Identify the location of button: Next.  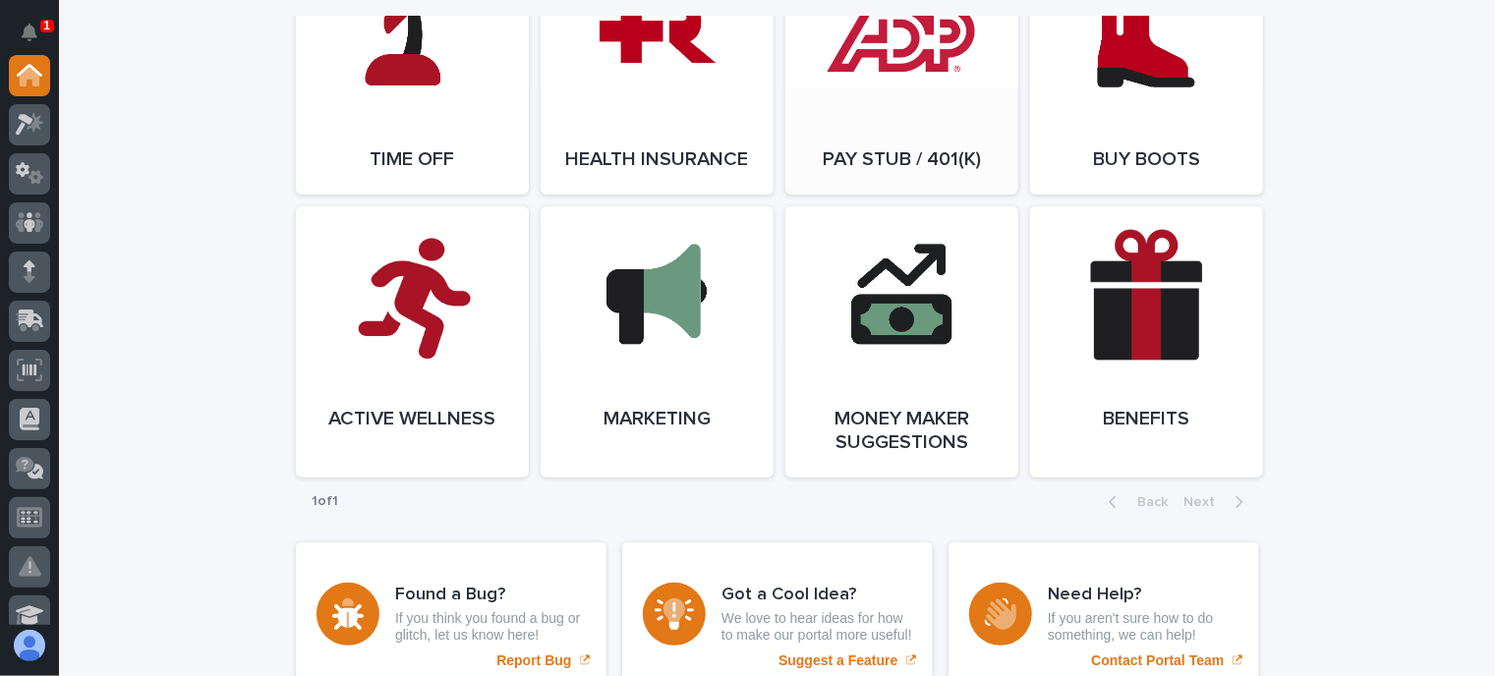
(1217, 502).